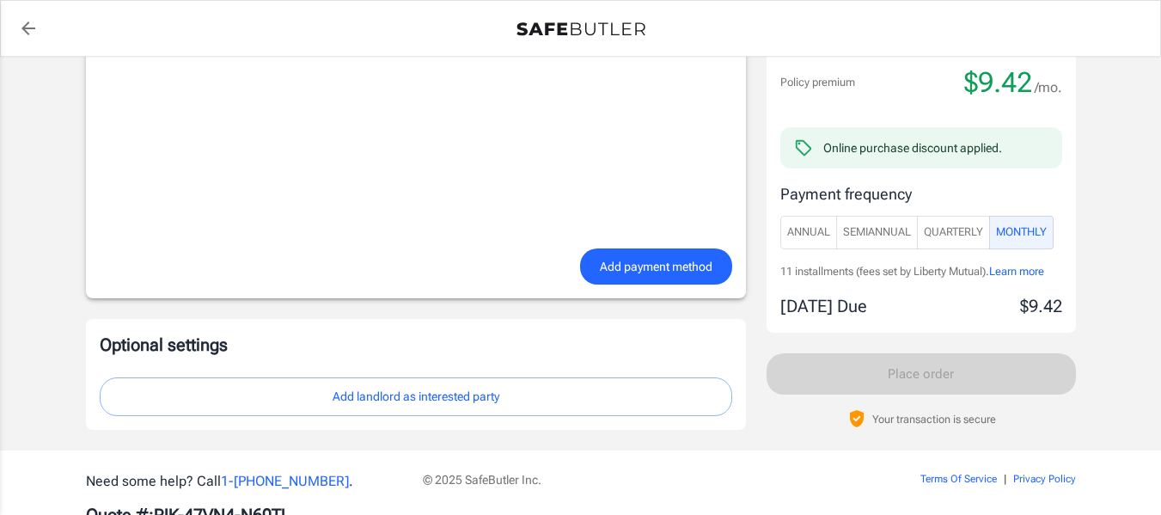  What do you see at coordinates (809, 232) in the screenshot?
I see `button: Annual` at bounding box center [809, 232].